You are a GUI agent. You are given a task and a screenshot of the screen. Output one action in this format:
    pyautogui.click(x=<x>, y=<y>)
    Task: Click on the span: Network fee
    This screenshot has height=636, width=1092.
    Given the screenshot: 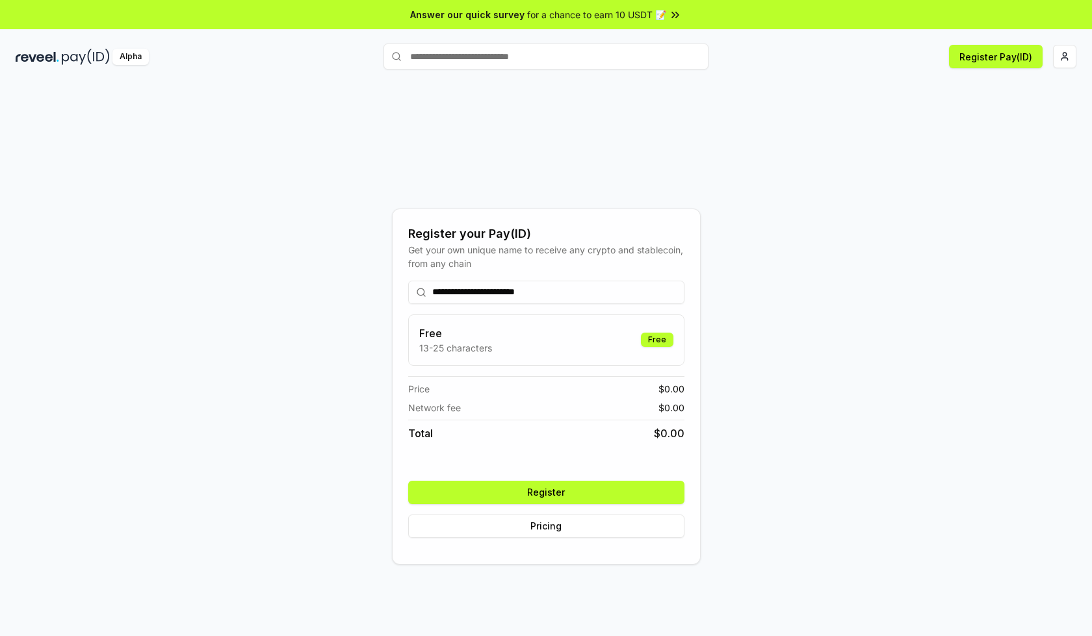 What is the action you would take?
    pyautogui.click(x=434, y=408)
    